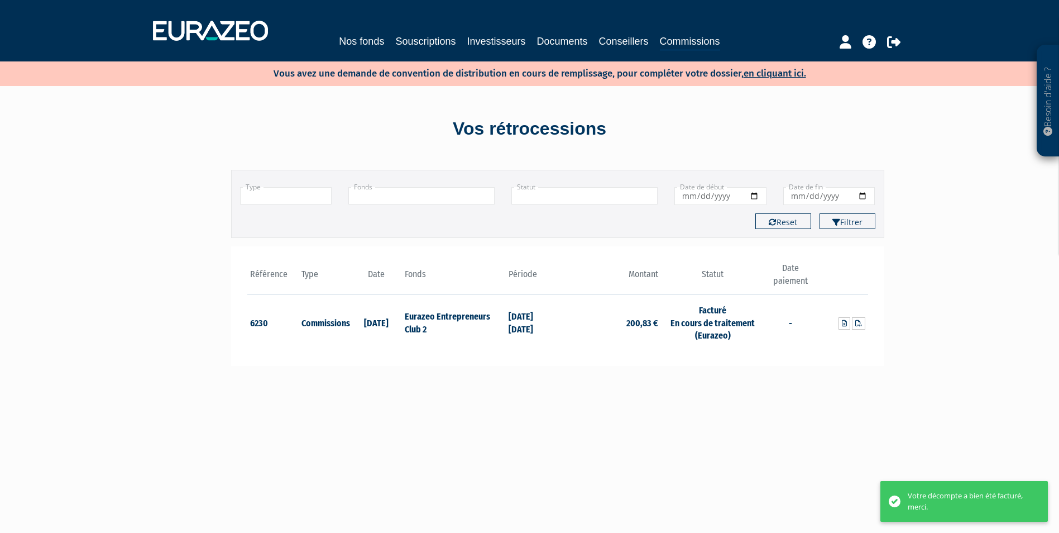  I want to click on th: Période, so click(531, 277).